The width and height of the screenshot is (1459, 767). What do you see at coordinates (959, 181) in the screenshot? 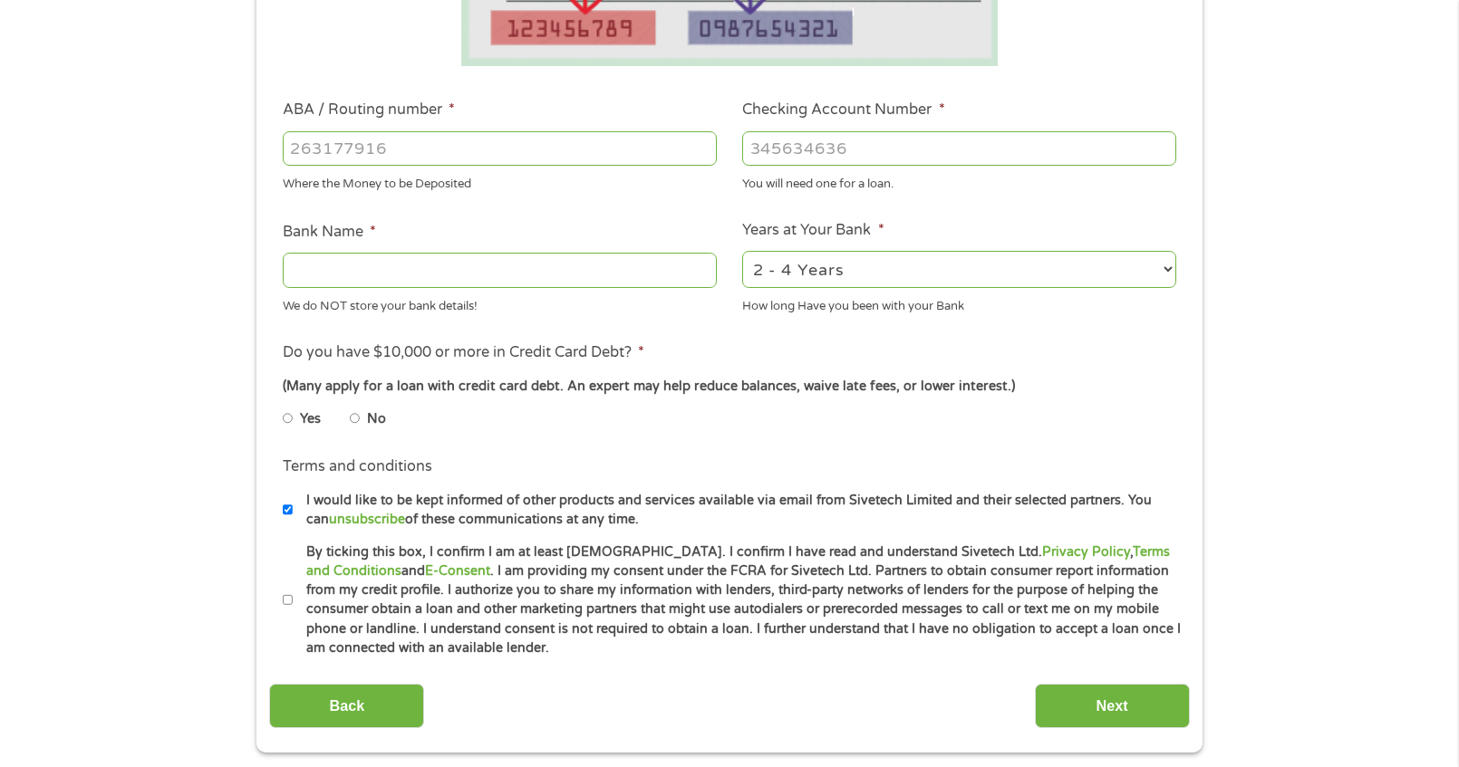
I see `div: You will need one for a loan.` at bounding box center [959, 181].